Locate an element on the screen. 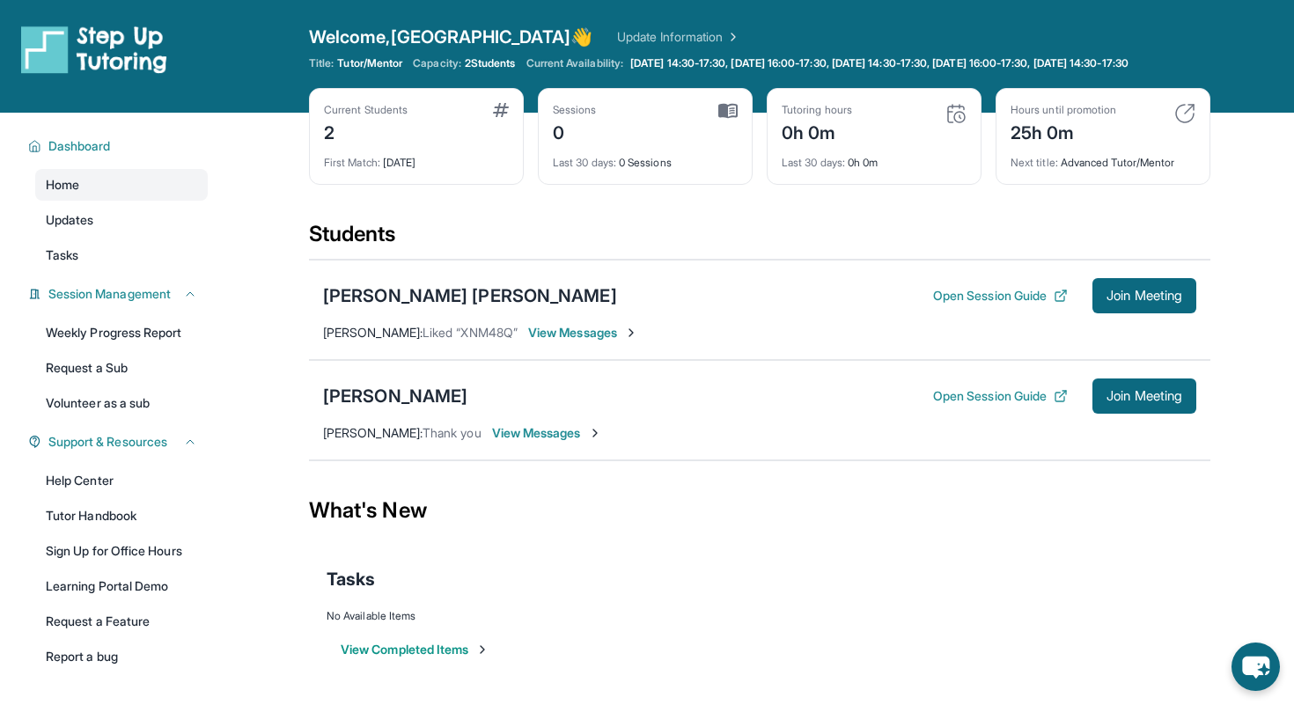 The height and width of the screenshot is (705, 1294). a: Learning Portal Demo is located at coordinates (121, 586).